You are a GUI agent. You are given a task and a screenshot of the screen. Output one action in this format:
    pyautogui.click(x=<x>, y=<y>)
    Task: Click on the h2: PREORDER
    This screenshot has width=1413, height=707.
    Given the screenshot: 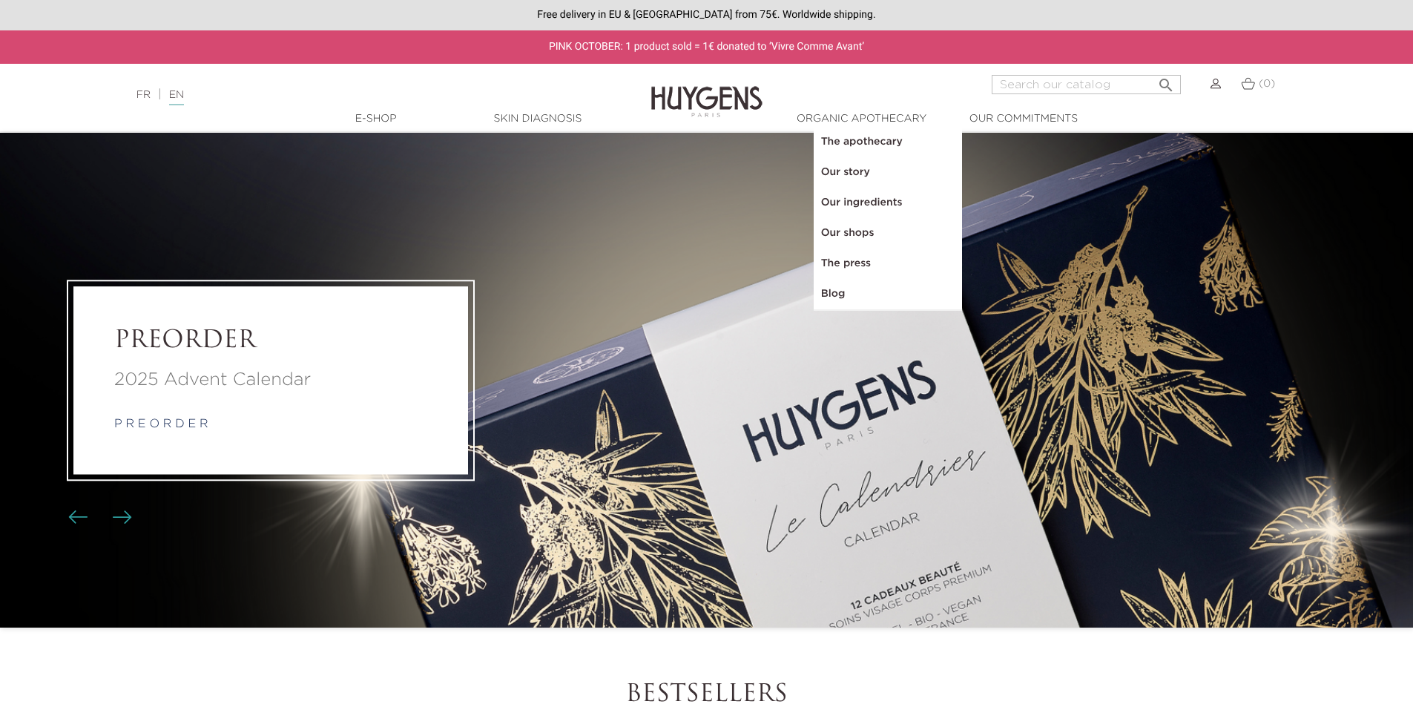 What is the action you would take?
    pyautogui.click(x=271, y=341)
    